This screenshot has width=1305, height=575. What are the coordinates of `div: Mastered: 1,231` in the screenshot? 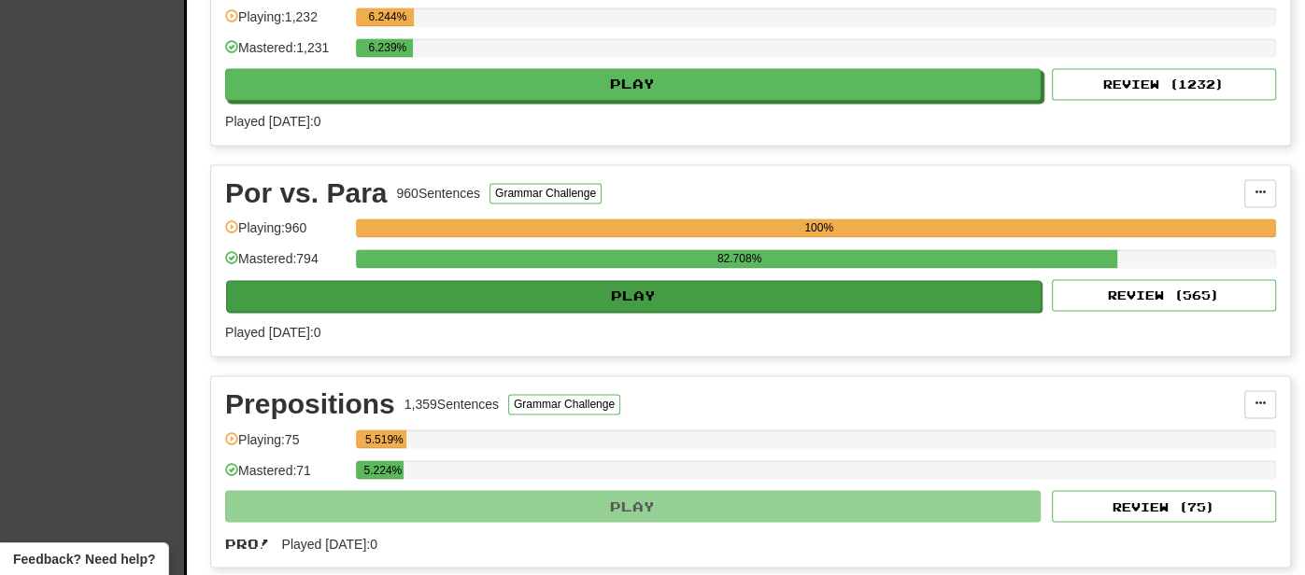 It's located at (286, 53).